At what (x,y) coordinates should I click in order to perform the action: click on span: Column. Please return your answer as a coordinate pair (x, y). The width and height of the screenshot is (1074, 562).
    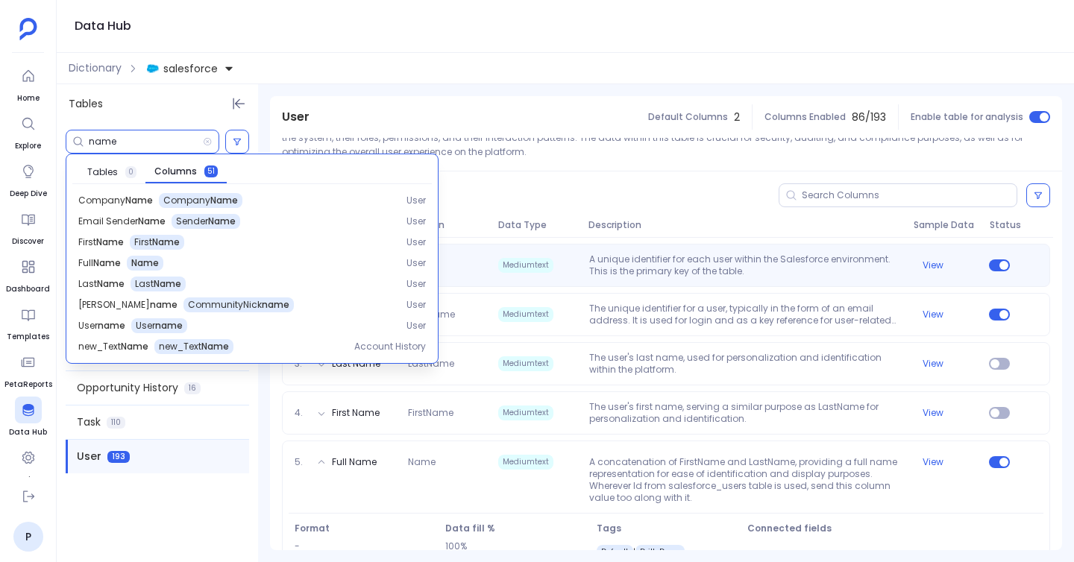
    Looking at the image, I should click on (447, 225).